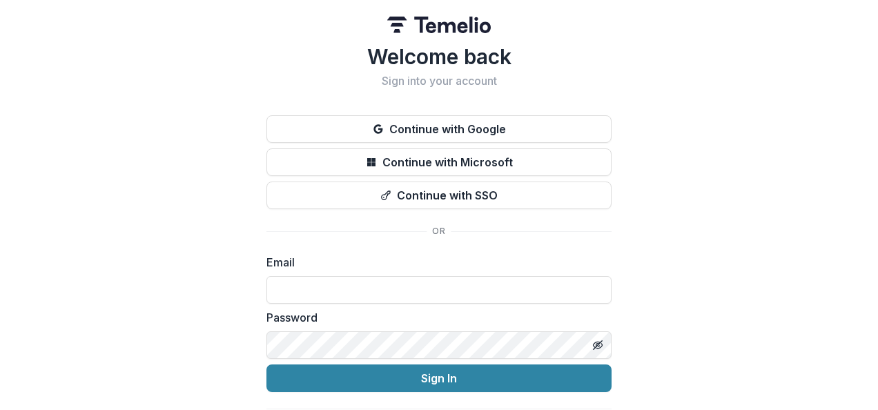  I want to click on img: Temelio, so click(439, 25).